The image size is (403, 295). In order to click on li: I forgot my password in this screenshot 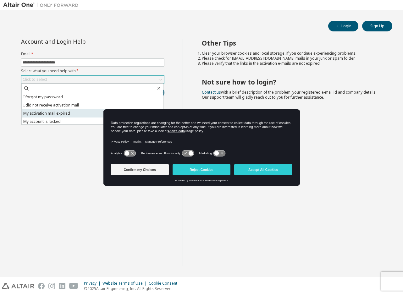, I will do `click(92, 97)`.